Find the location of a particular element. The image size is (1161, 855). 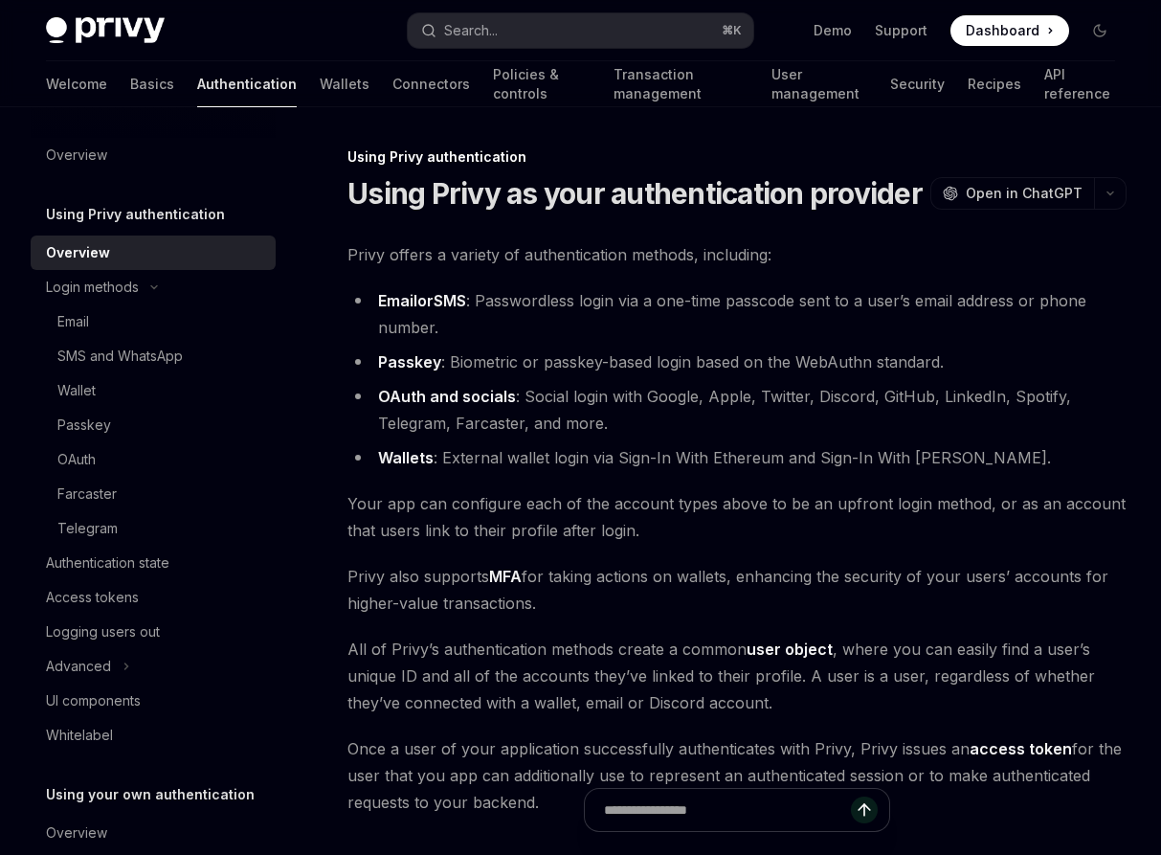

a: user object is located at coordinates (790, 649).